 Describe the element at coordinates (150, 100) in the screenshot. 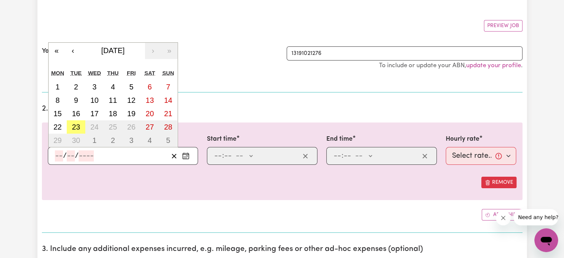

I see `abbr: 13 September 2025` at that location.